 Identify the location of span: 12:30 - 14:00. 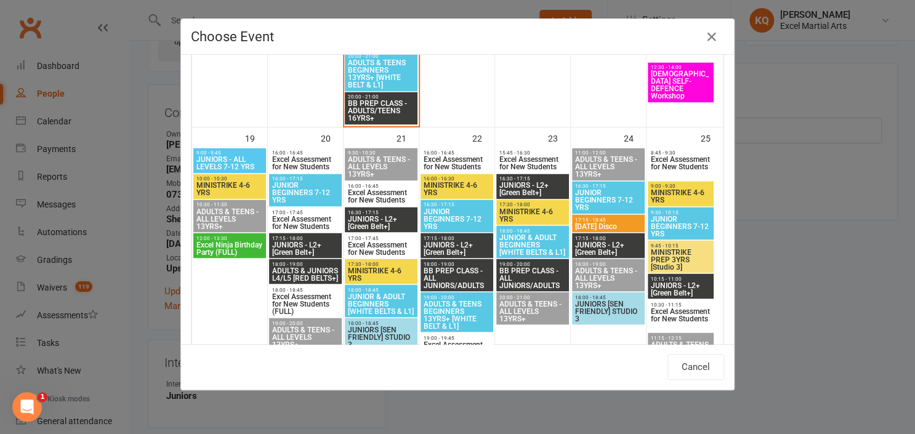
(681, 67).